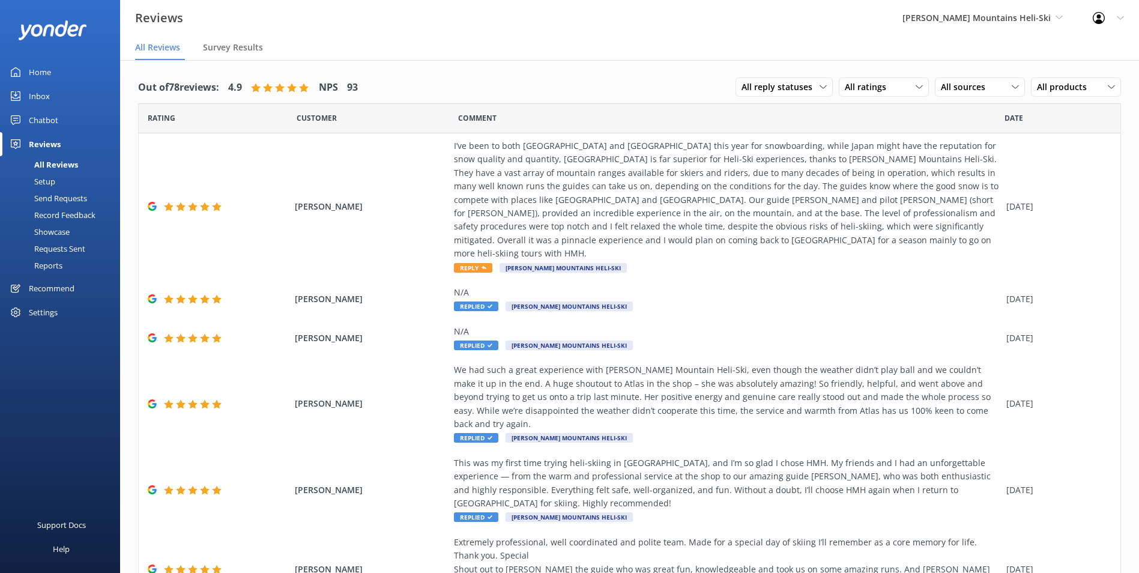  What do you see at coordinates (64, 215) in the screenshot?
I see `a: Record Feedback` at bounding box center [64, 215].